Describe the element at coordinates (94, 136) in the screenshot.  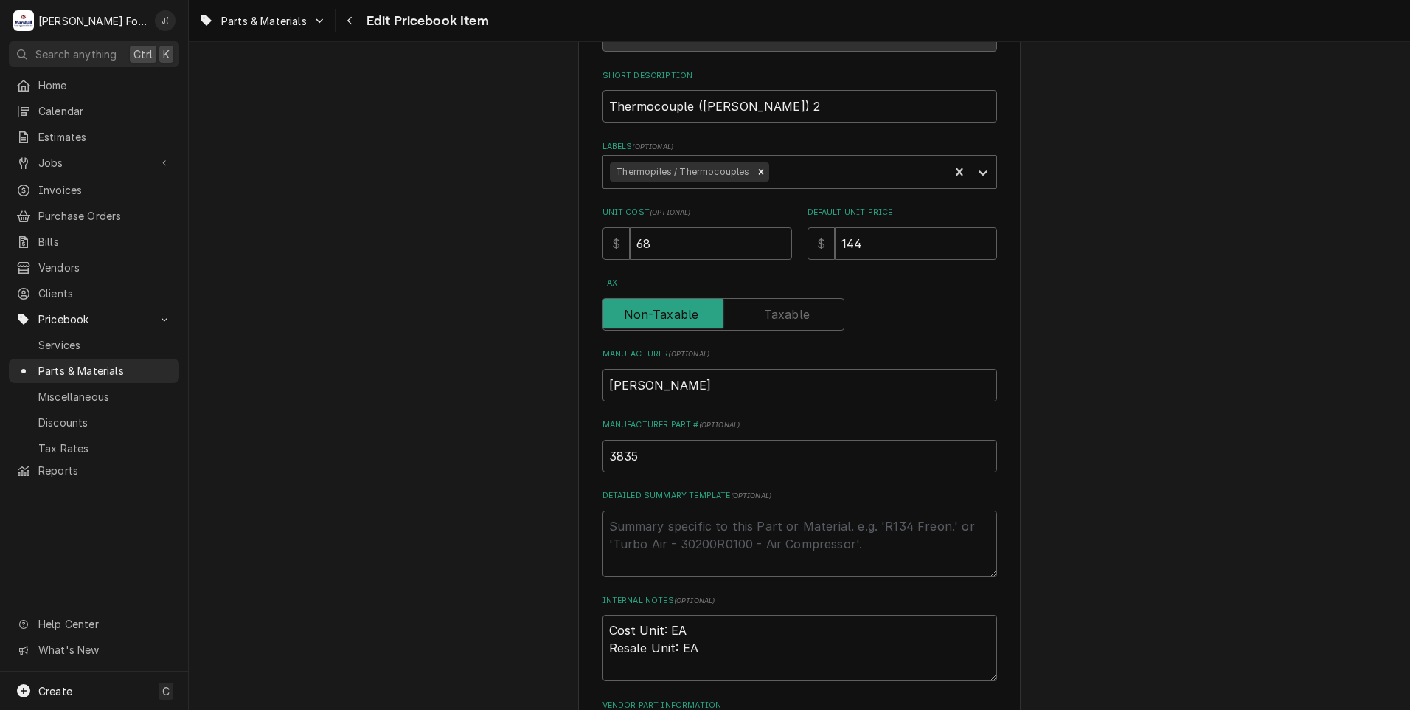
I see `a: Estimates` at that location.